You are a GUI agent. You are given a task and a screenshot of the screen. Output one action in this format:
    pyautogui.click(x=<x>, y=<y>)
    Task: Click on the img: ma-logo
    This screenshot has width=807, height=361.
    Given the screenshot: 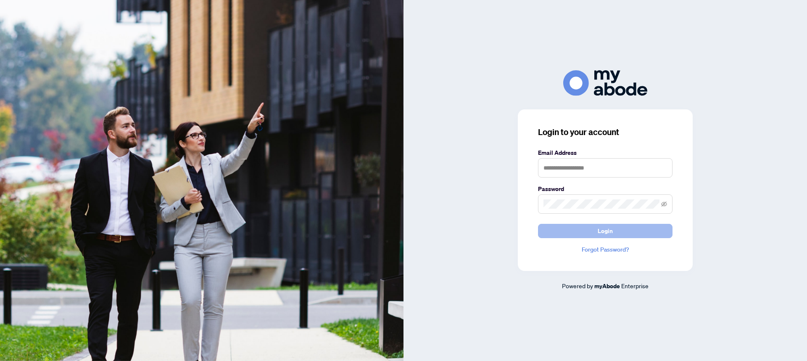 What is the action you would take?
    pyautogui.click(x=606, y=83)
    